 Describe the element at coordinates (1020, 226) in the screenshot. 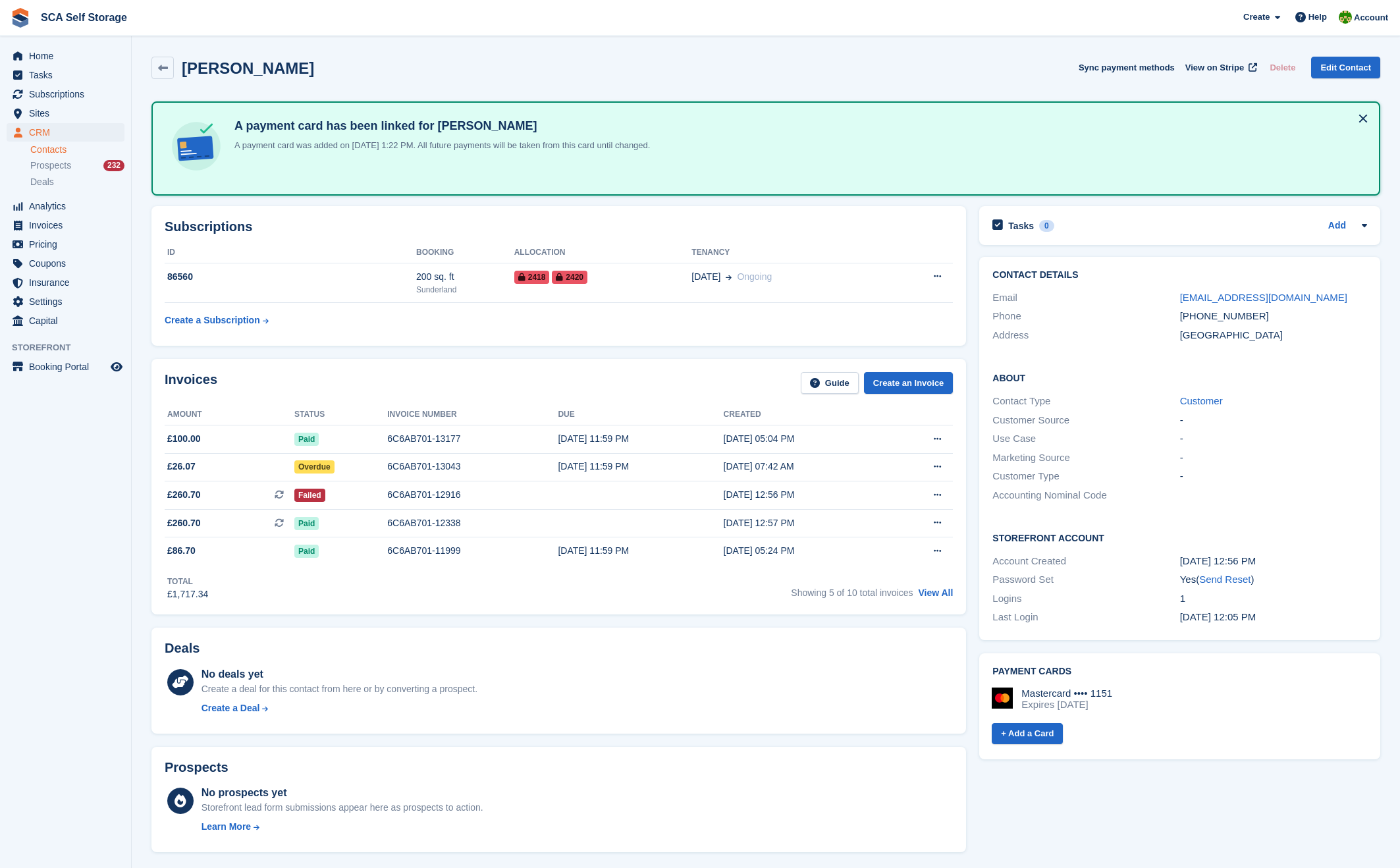

I see `h2: Tasks` at that location.